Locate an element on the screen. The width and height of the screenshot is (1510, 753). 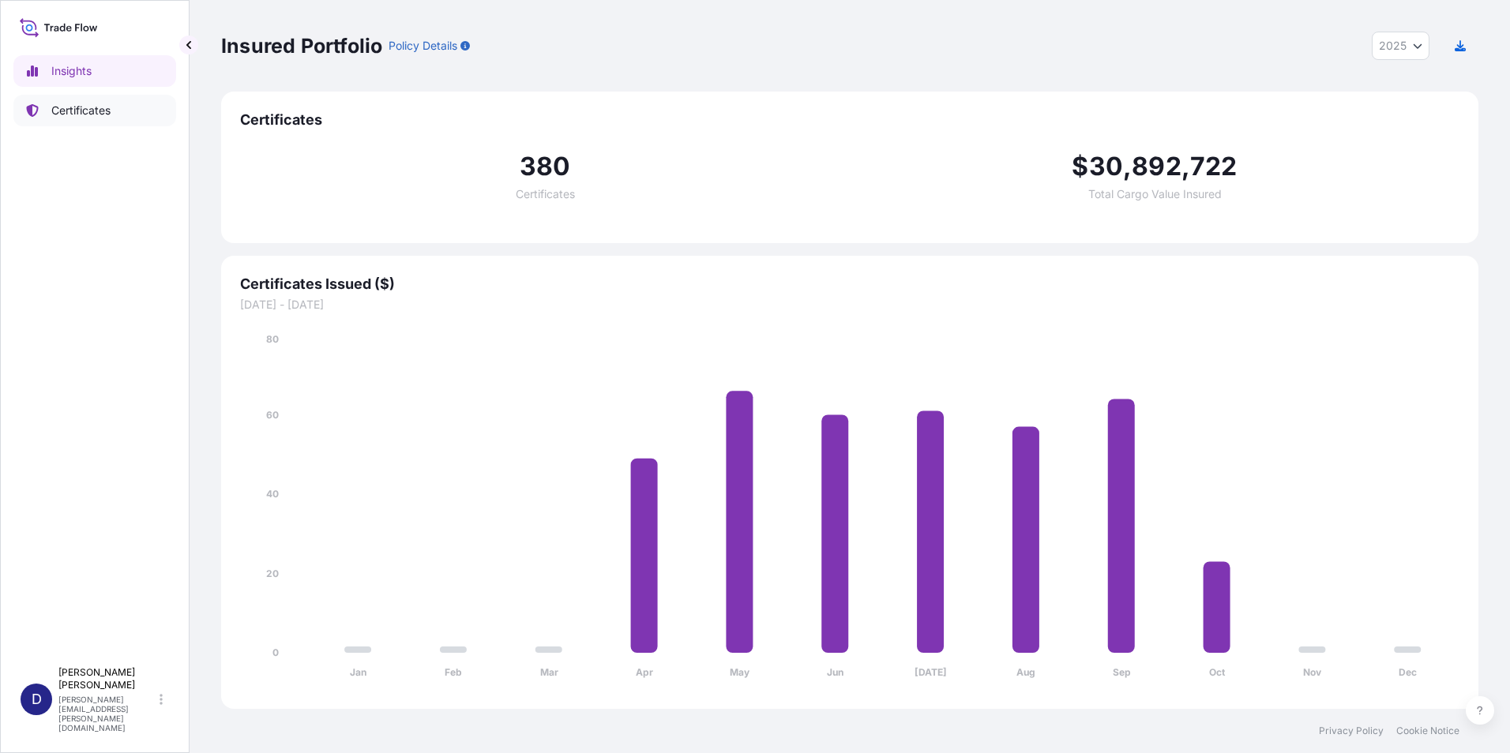
tspan: Nov is located at coordinates (1312, 672).